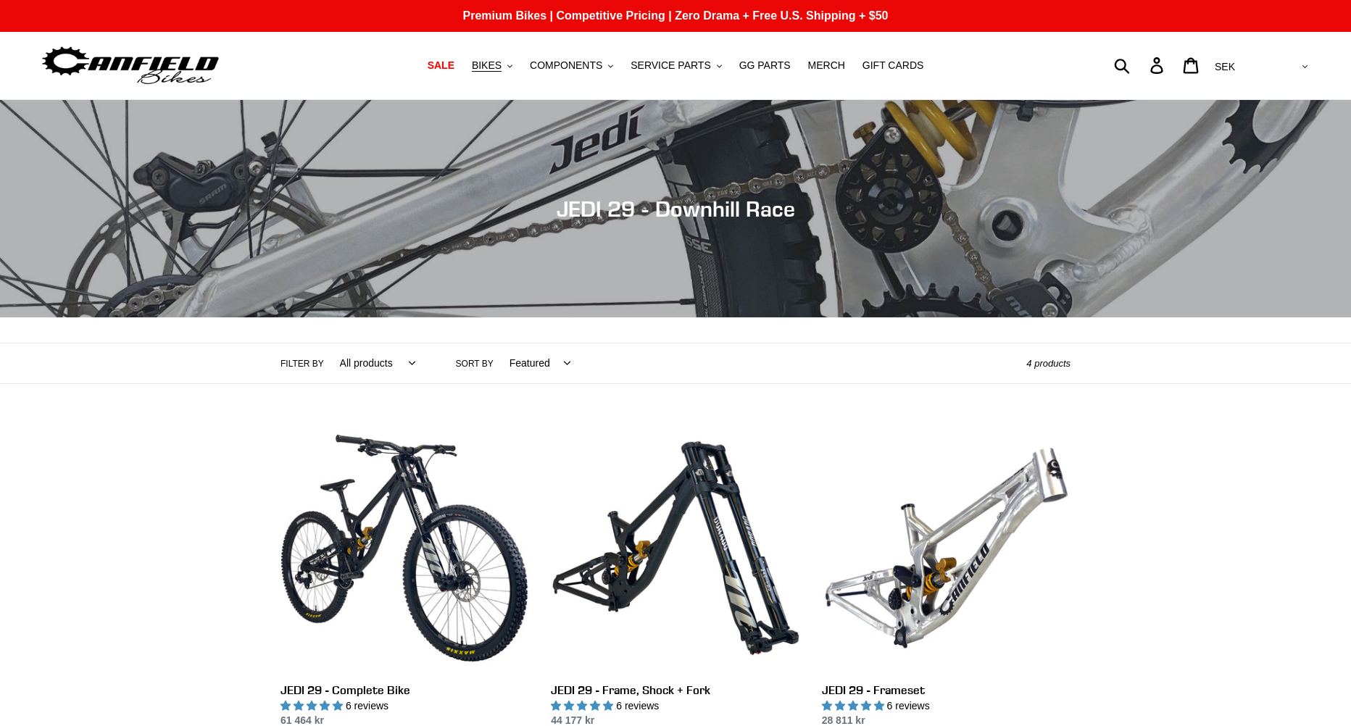 This screenshot has width=1351, height=726. I want to click on label: Filter by, so click(302, 364).